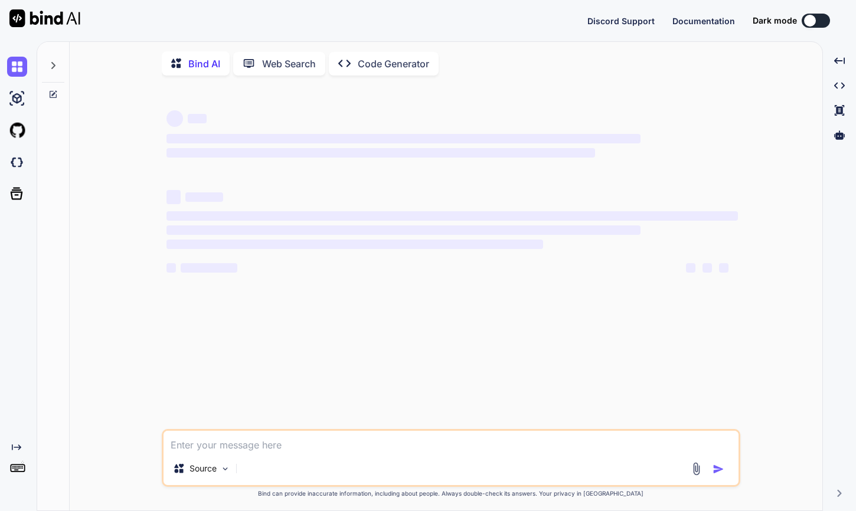  Describe the element at coordinates (451, 494) in the screenshot. I see `p: Bind can provide inaccurate information, including about people. Always double-check its answers....` at that location.